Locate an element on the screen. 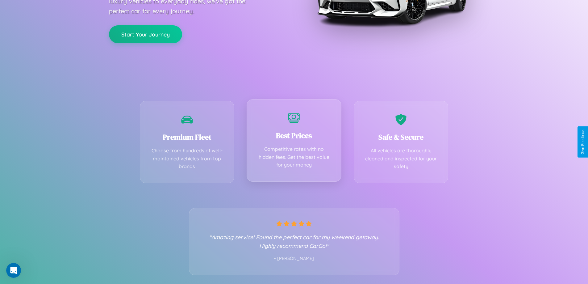  h3: Best Prices is located at coordinates (294, 135).